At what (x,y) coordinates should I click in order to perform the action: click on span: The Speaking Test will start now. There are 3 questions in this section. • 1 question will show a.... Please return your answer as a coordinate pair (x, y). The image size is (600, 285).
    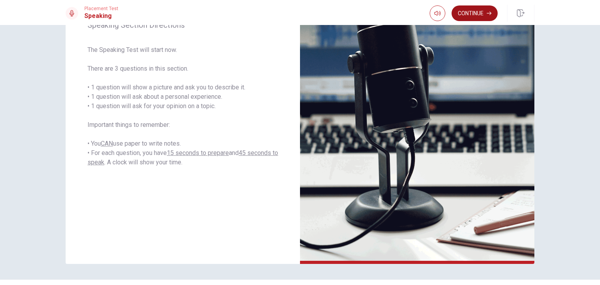
    Looking at the image, I should click on (183, 106).